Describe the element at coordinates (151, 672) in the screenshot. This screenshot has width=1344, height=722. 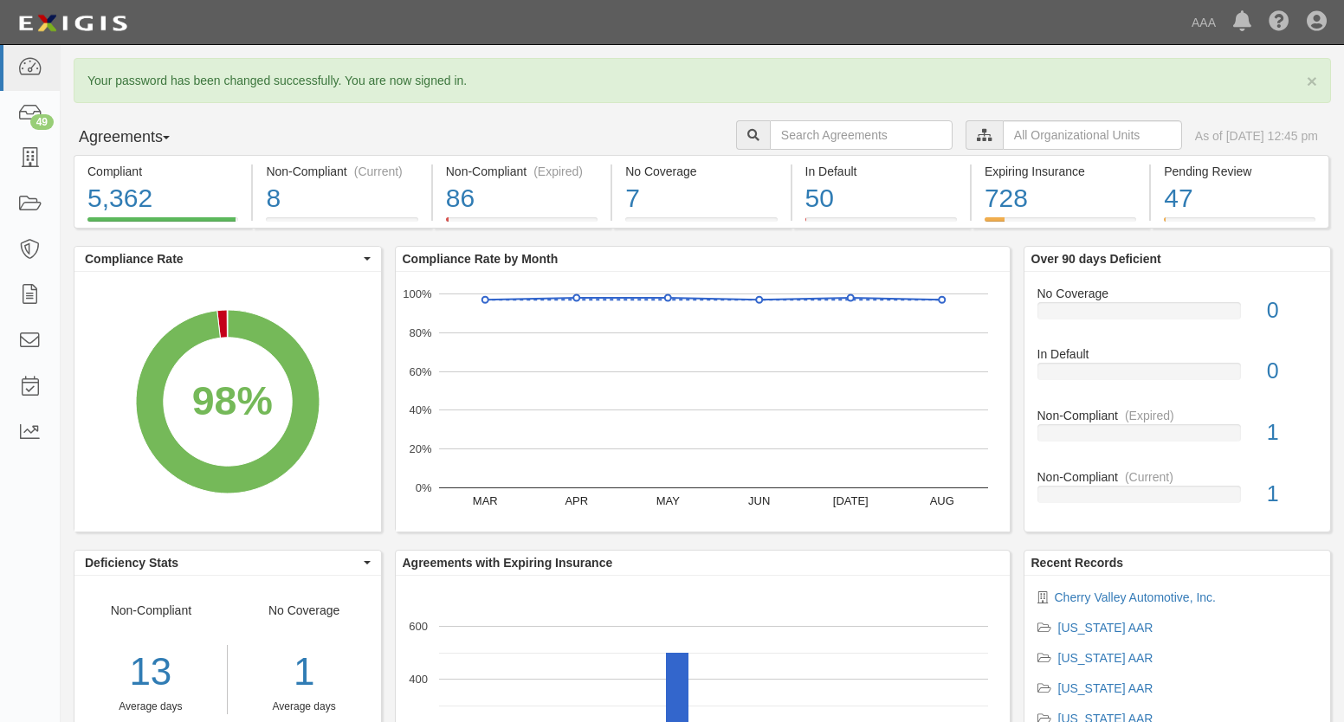
I see `div: 13` at that location.